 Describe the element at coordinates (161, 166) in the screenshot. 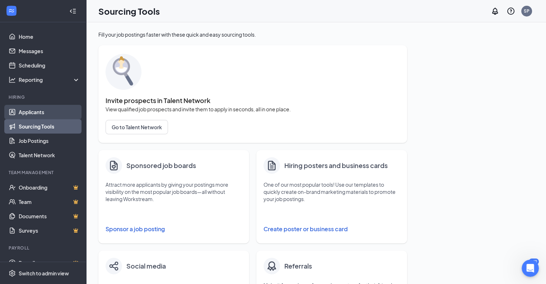

I see `h4: Sponsored job boards` at that location.